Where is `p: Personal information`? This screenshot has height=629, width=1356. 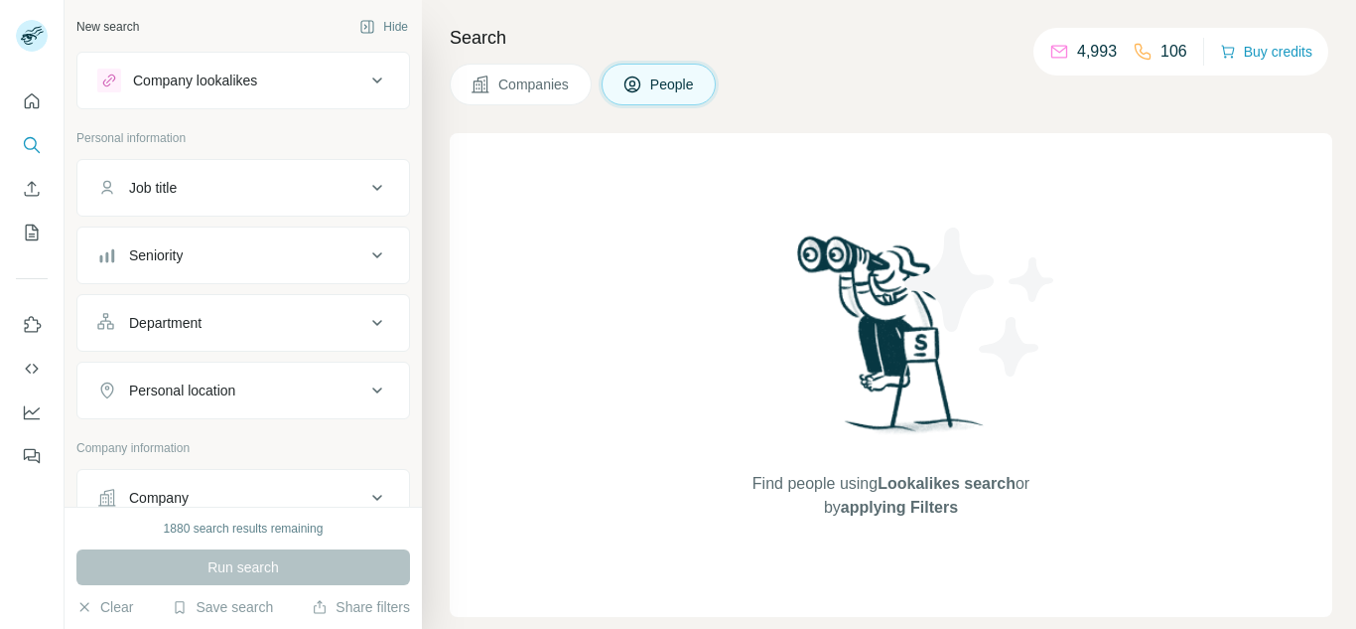
p: Personal information is located at coordinates (243, 138).